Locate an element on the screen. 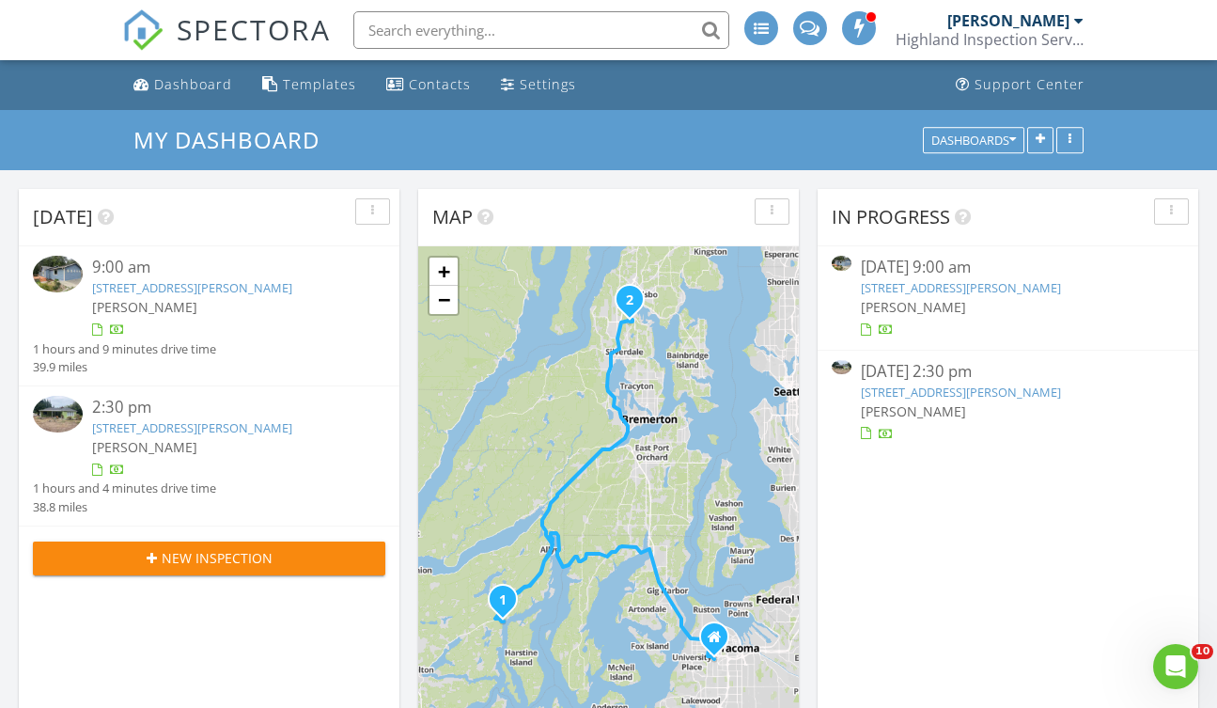 The width and height of the screenshot is (1217, 708). a: Zoom in is located at coordinates (444, 272).